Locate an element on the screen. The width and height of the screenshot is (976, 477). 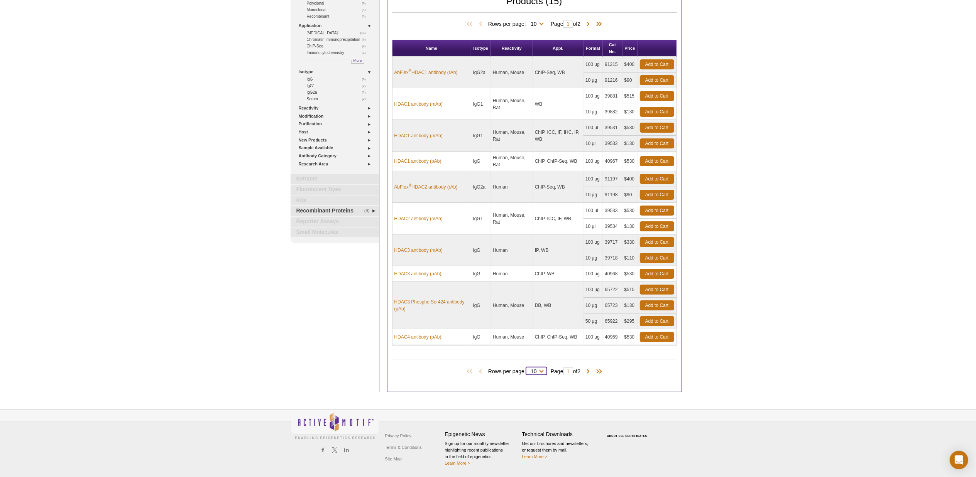
td: ChIP, ICC, IF, WB is located at coordinates (558, 219).